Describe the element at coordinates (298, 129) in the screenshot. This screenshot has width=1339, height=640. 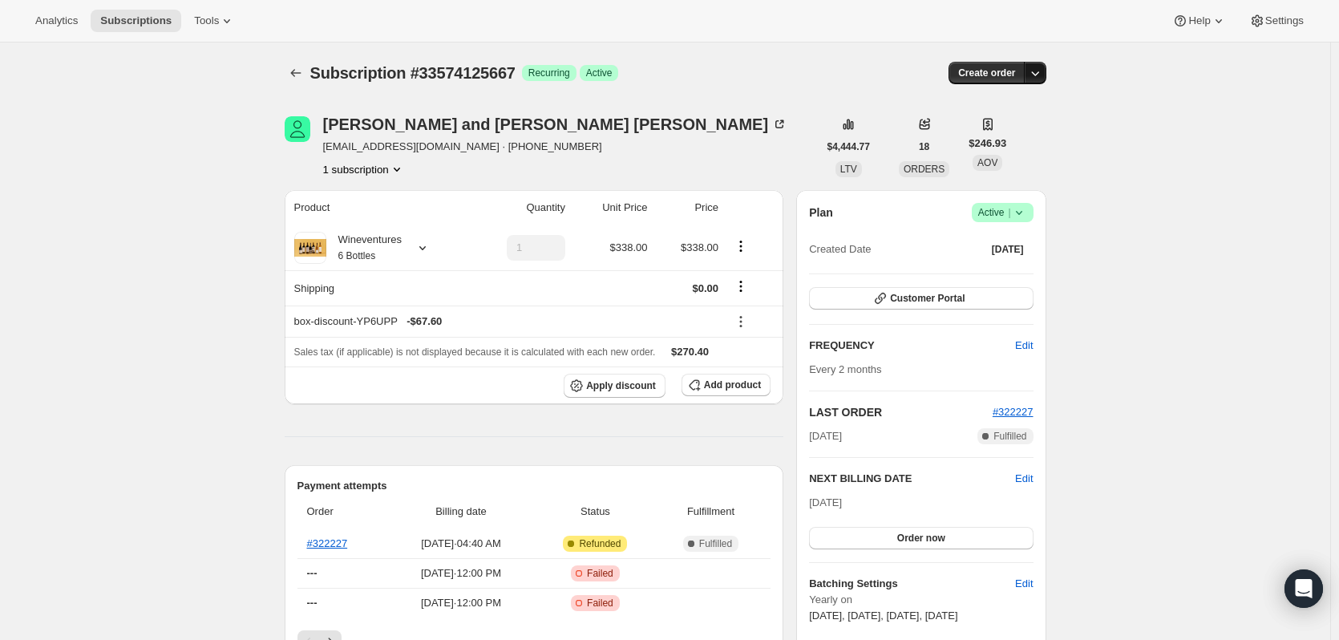
I see `span: Lauren and Hinson Arwood` at that location.